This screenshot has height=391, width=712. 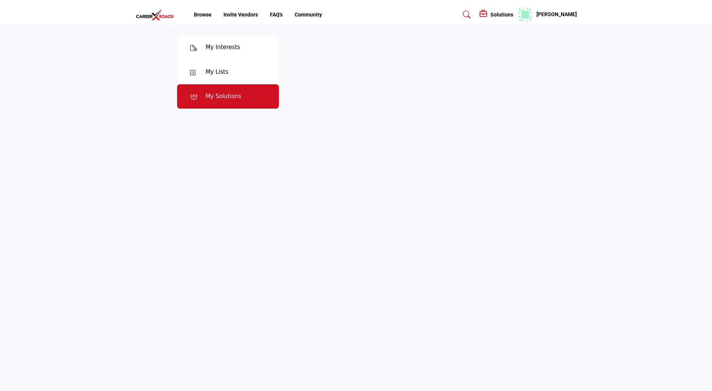 What do you see at coordinates (525, 15) in the screenshot?
I see `button: Show hide supplier dropdown` at bounding box center [525, 15].